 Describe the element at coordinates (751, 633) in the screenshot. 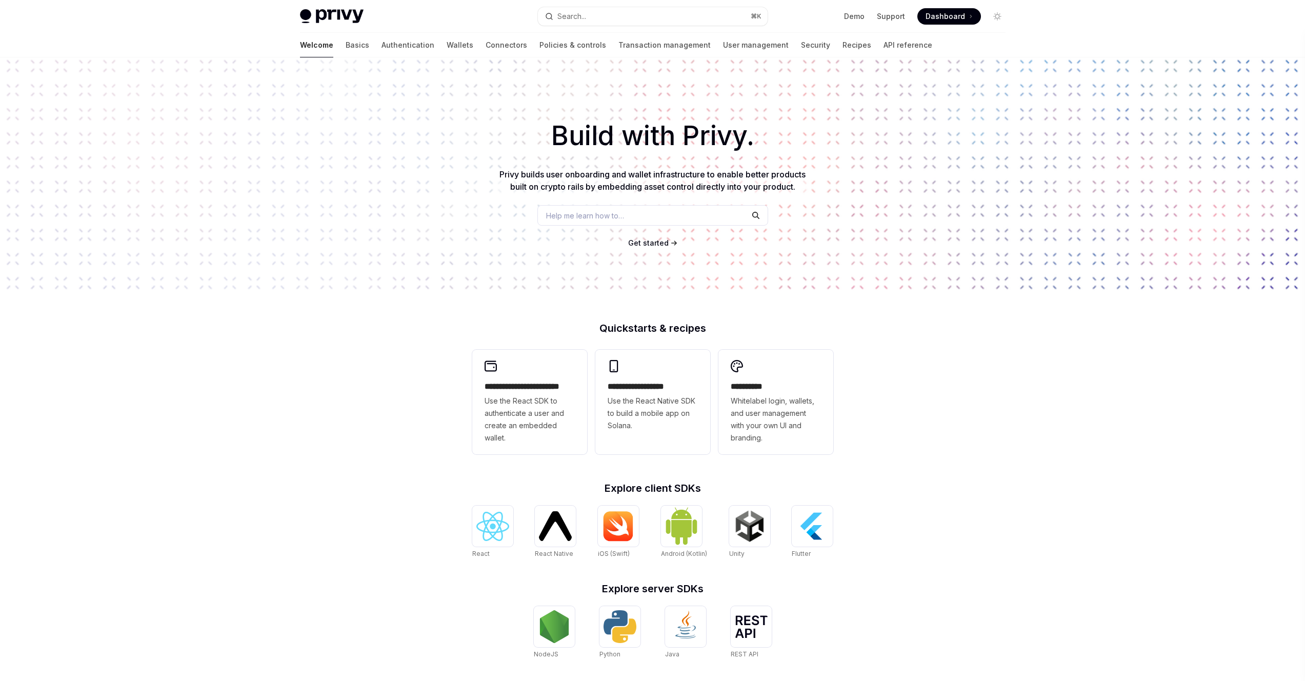

I see `a: REST APIREST API` at that location.